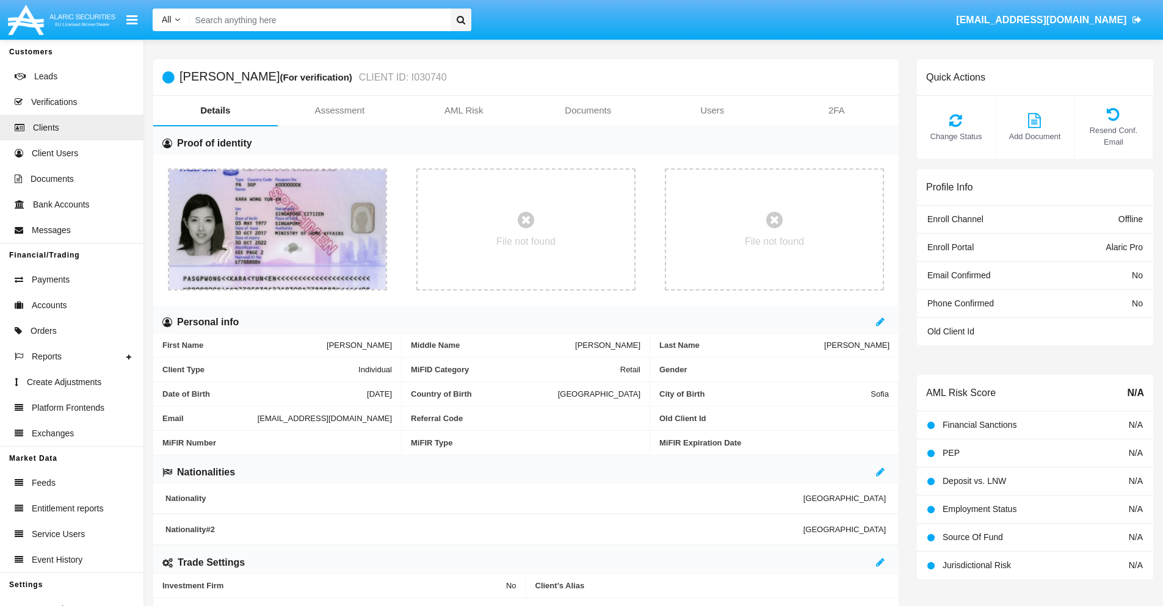  What do you see at coordinates (61, 204) in the screenshot?
I see `span: Bank Accounts` at bounding box center [61, 204].